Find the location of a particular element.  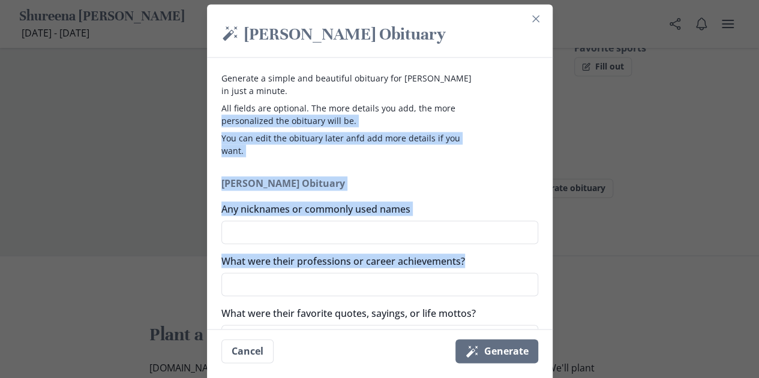

p: All fields are optional. The more details you add, the more personalized the obituary will be. is located at coordinates (348, 115).